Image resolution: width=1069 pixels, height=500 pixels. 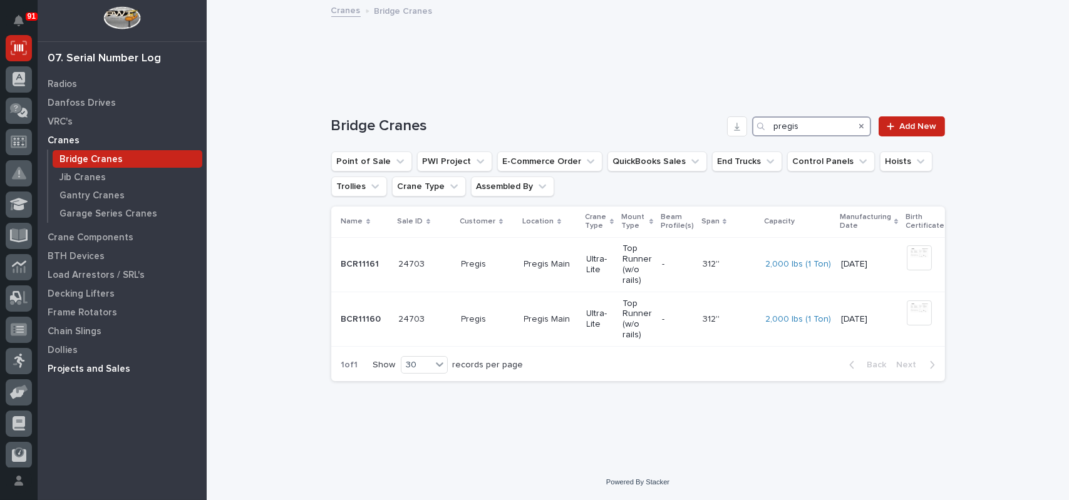 I want to click on button: Control Panels, so click(x=831, y=162).